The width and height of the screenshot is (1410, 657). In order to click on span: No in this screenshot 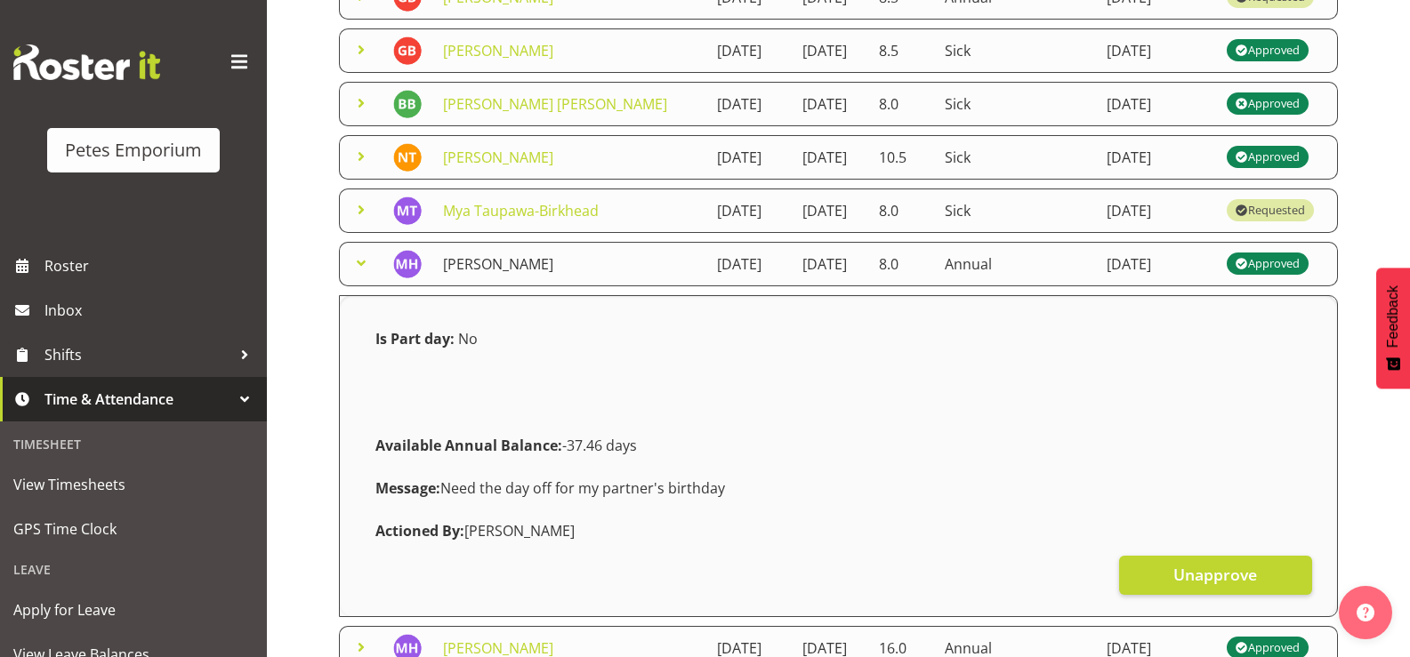, I will do `click(468, 339)`.